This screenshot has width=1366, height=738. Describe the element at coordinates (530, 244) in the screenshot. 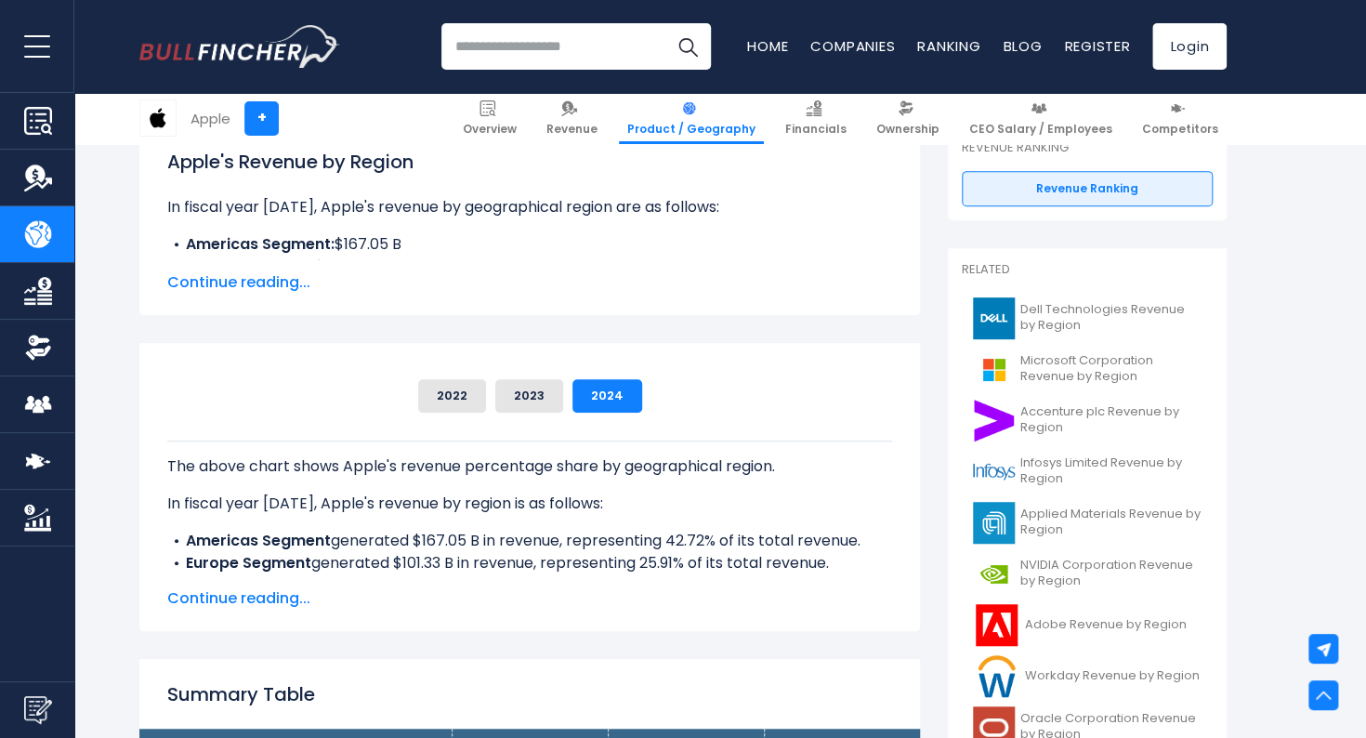

I see `li: $167.05 B` at that location.